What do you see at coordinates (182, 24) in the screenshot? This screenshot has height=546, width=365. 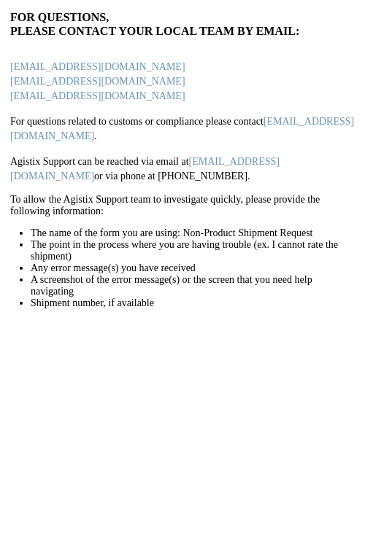 I see `h3: For questions,` at bounding box center [182, 24].